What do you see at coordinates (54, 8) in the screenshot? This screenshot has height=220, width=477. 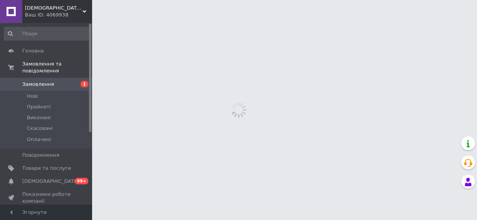 I see `span: Затишна оселя` at bounding box center [54, 8].